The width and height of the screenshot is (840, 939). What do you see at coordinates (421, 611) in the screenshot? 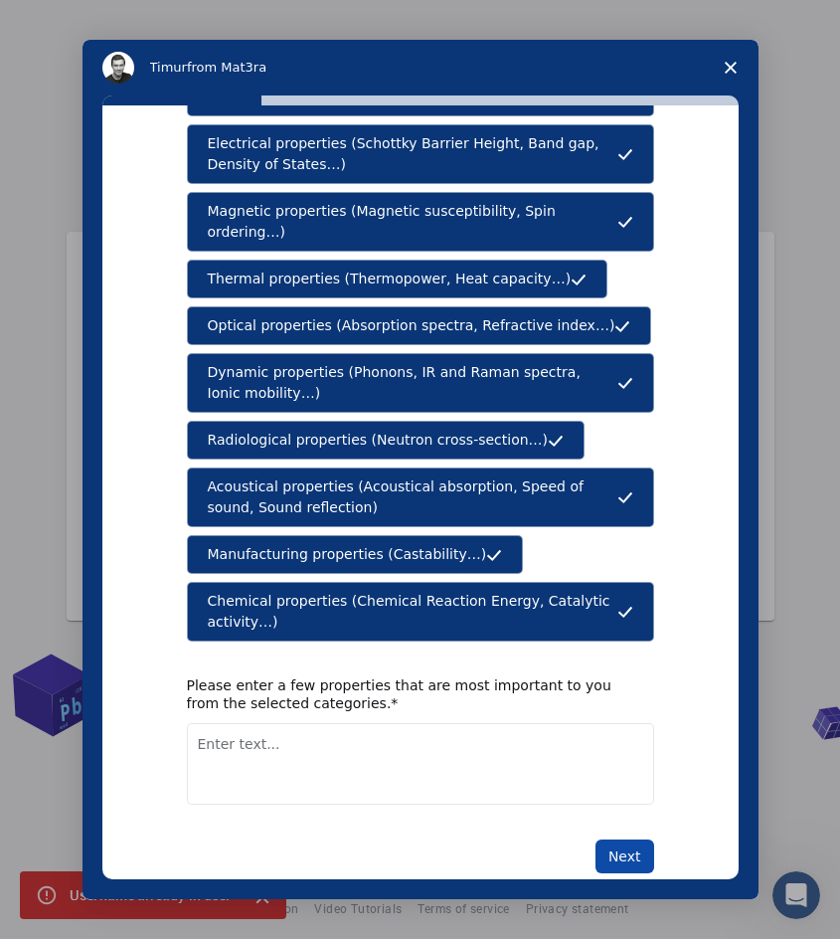
I see `button: Chemical properties (Chemical Reaction Energy, Catalytic activity…)` at bounding box center [421, 611].